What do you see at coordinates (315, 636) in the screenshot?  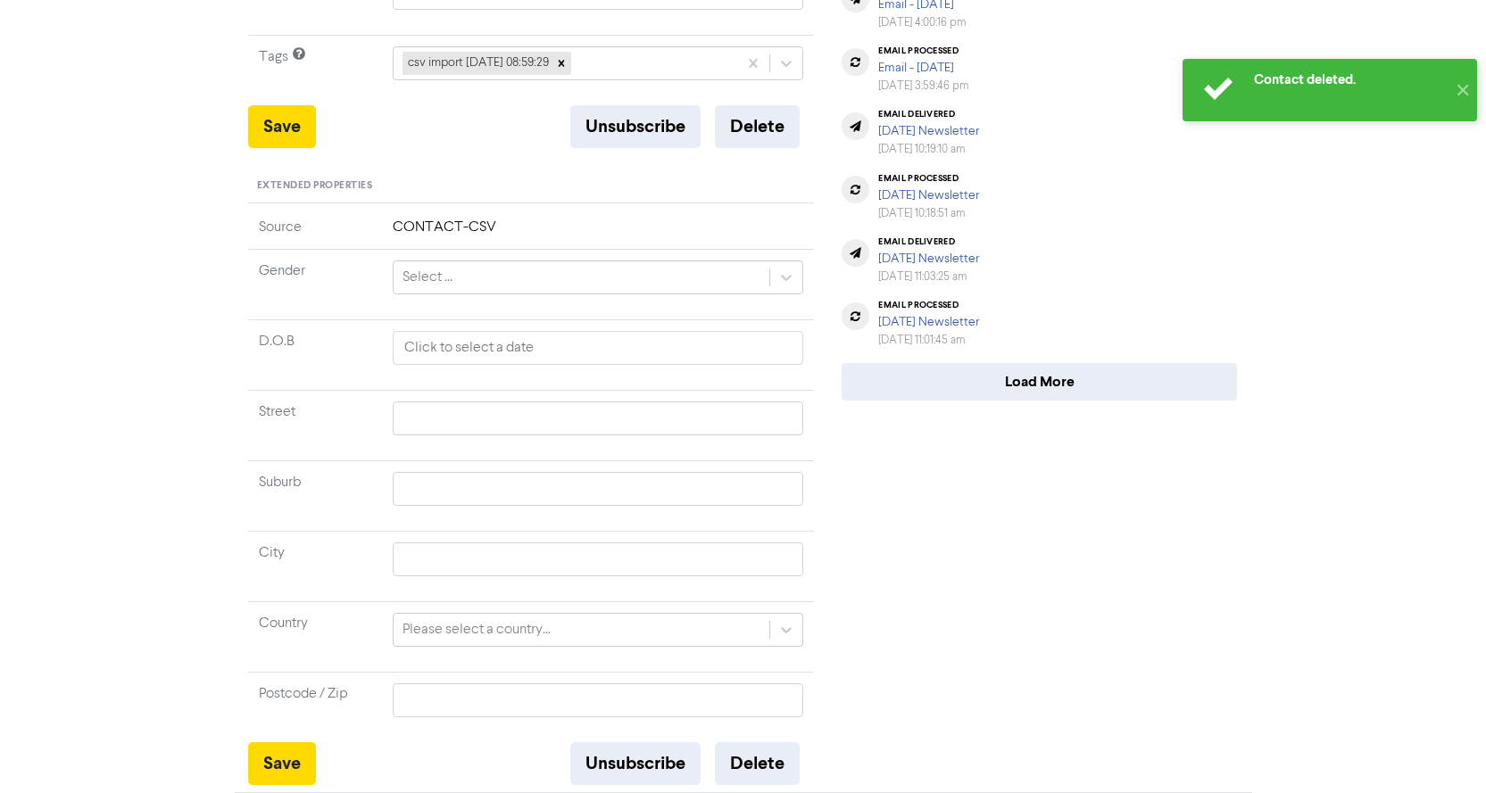 I see `td: Country` at bounding box center [315, 636].